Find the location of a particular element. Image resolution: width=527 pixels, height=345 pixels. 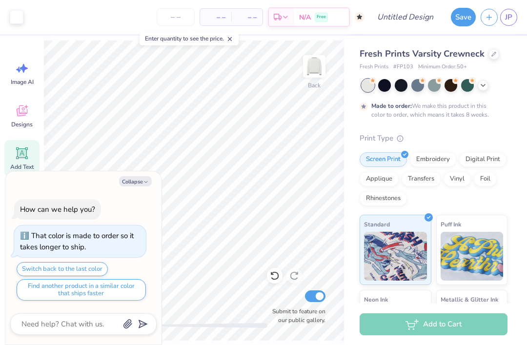

span: Puff Ink is located at coordinates (451, 224).